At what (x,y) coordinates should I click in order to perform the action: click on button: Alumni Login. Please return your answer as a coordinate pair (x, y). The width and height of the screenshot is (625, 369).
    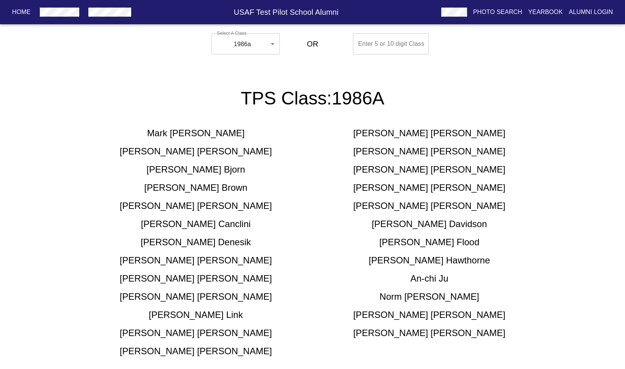
    Looking at the image, I should click on (591, 12).